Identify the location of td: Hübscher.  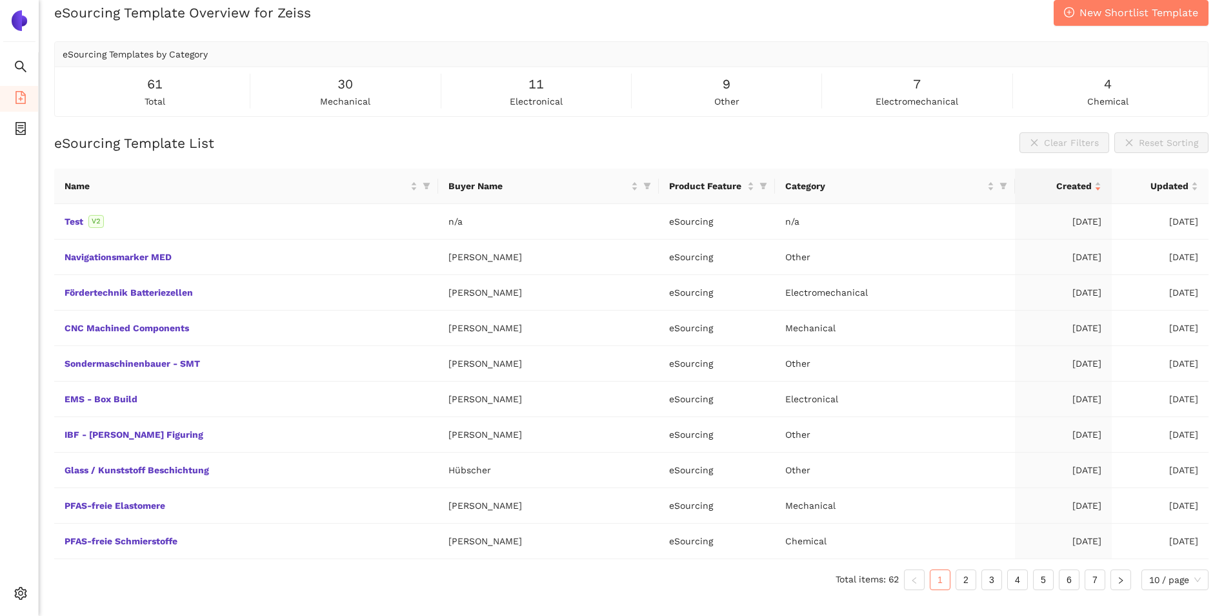
(549, 470).